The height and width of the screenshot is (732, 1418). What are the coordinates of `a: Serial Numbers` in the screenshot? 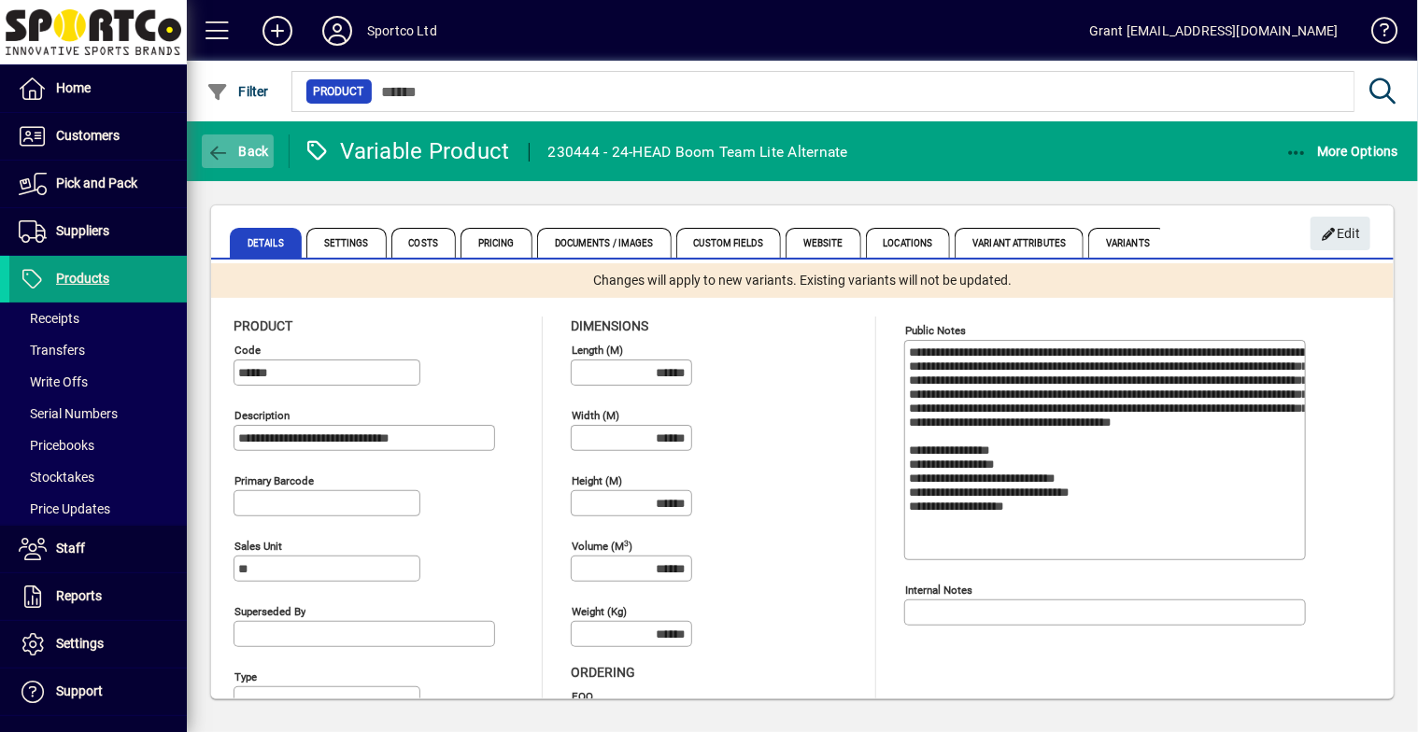 It's located at (98, 414).